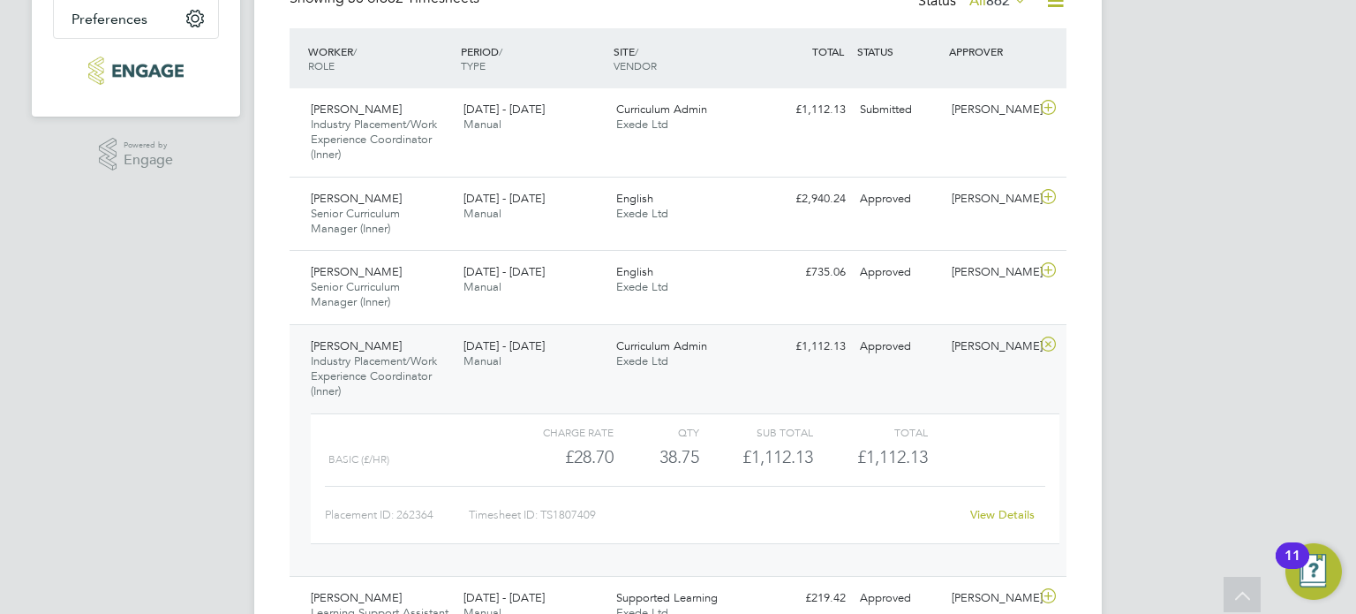 The width and height of the screenshot is (1356, 614). What do you see at coordinates (807, 598) in the screenshot?
I see `div: £219.42` at bounding box center [807, 598].